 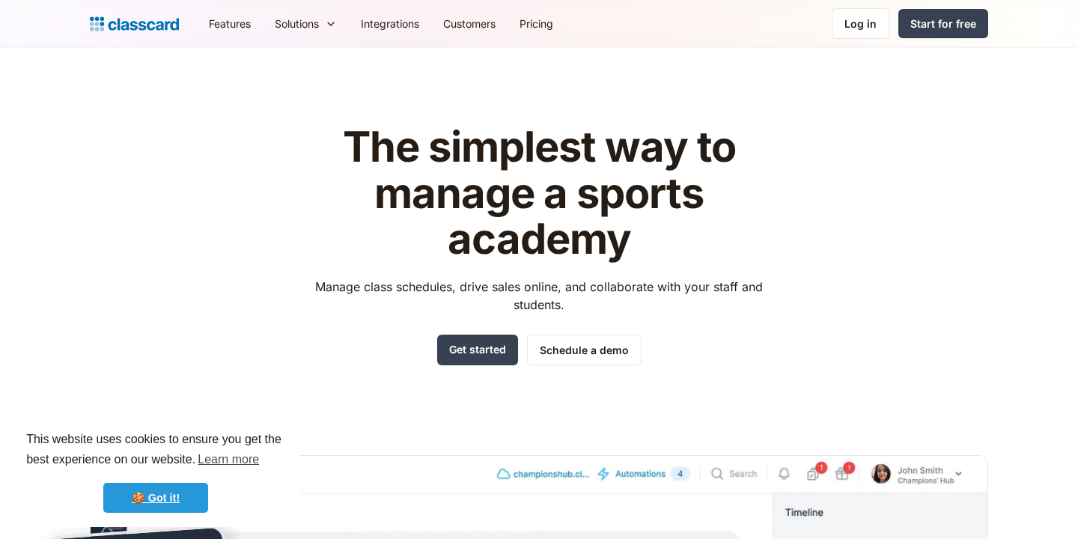 I want to click on a: Get started, so click(x=478, y=350).